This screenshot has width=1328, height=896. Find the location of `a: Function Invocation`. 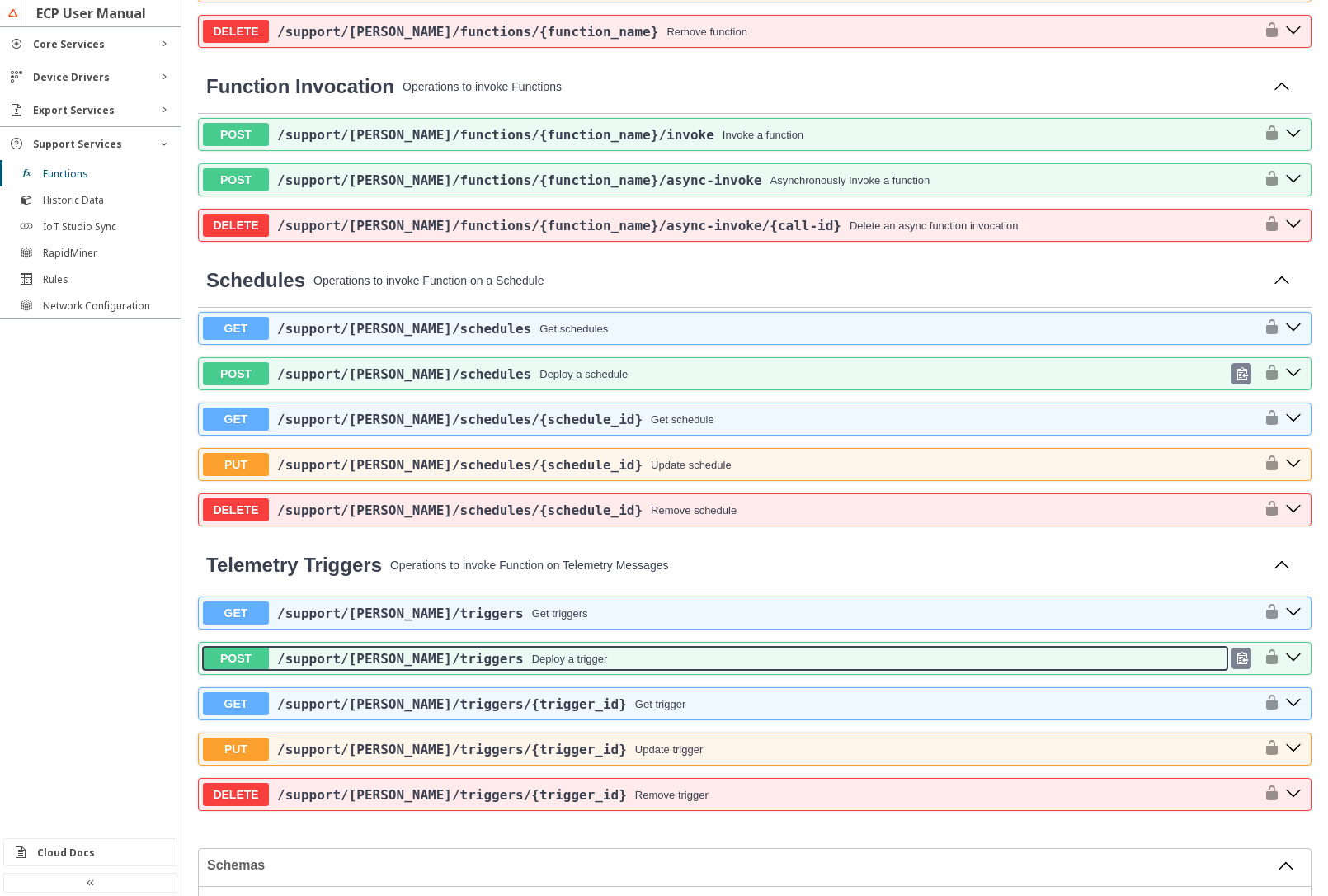

a: Function Invocation is located at coordinates (300, 86).